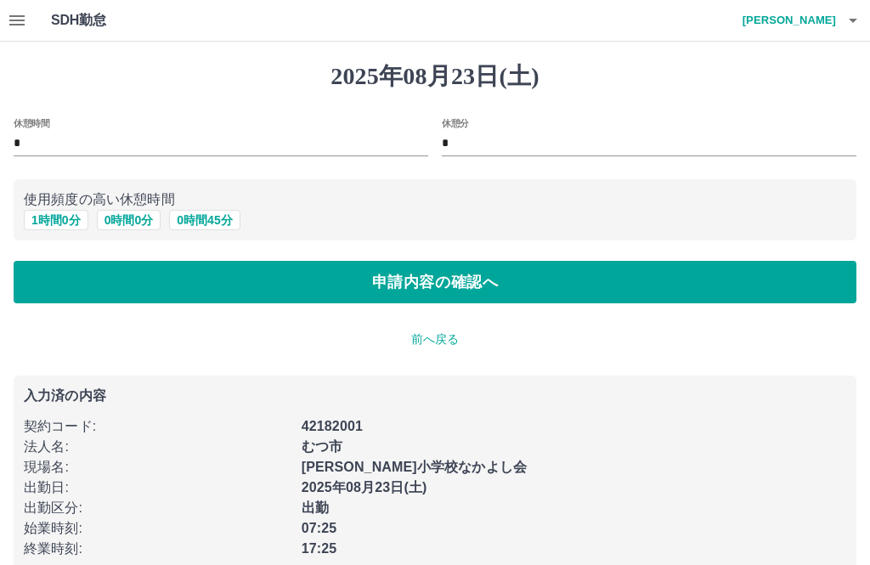 The image size is (870, 565). What do you see at coordinates (435, 76) in the screenshot?
I see `h1: 2025年08月23日(土)` at bounding box center [435, 76].